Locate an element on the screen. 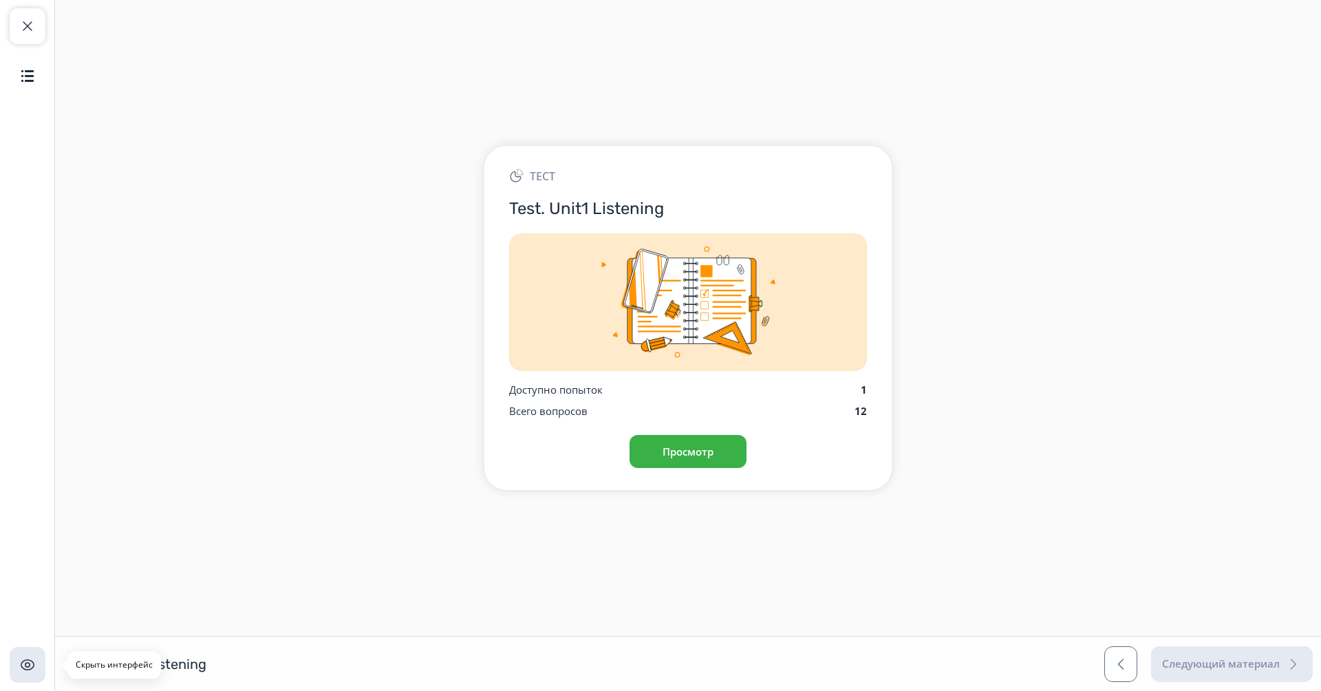 This screenshot has width=1321, height=691. button: Просмотр is located at coordinates (688, 451).